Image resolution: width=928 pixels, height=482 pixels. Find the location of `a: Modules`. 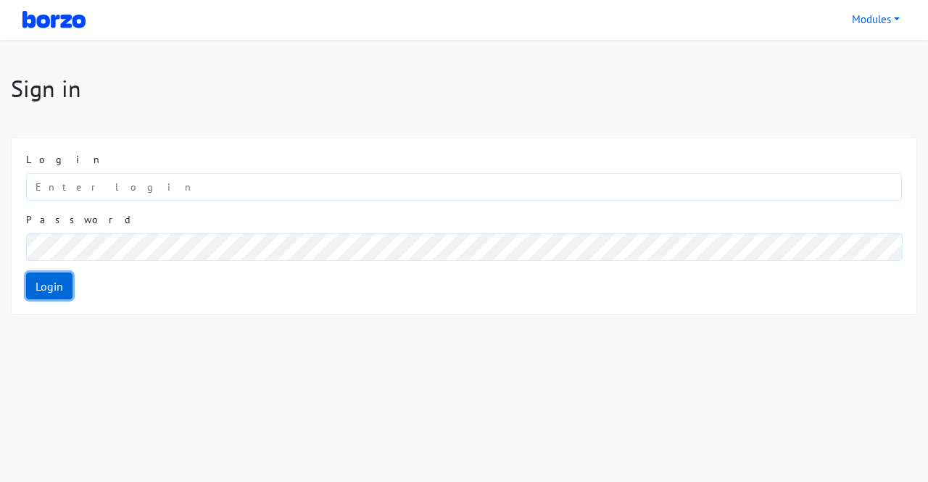

a: Modules is located at coordinates (876, 20).